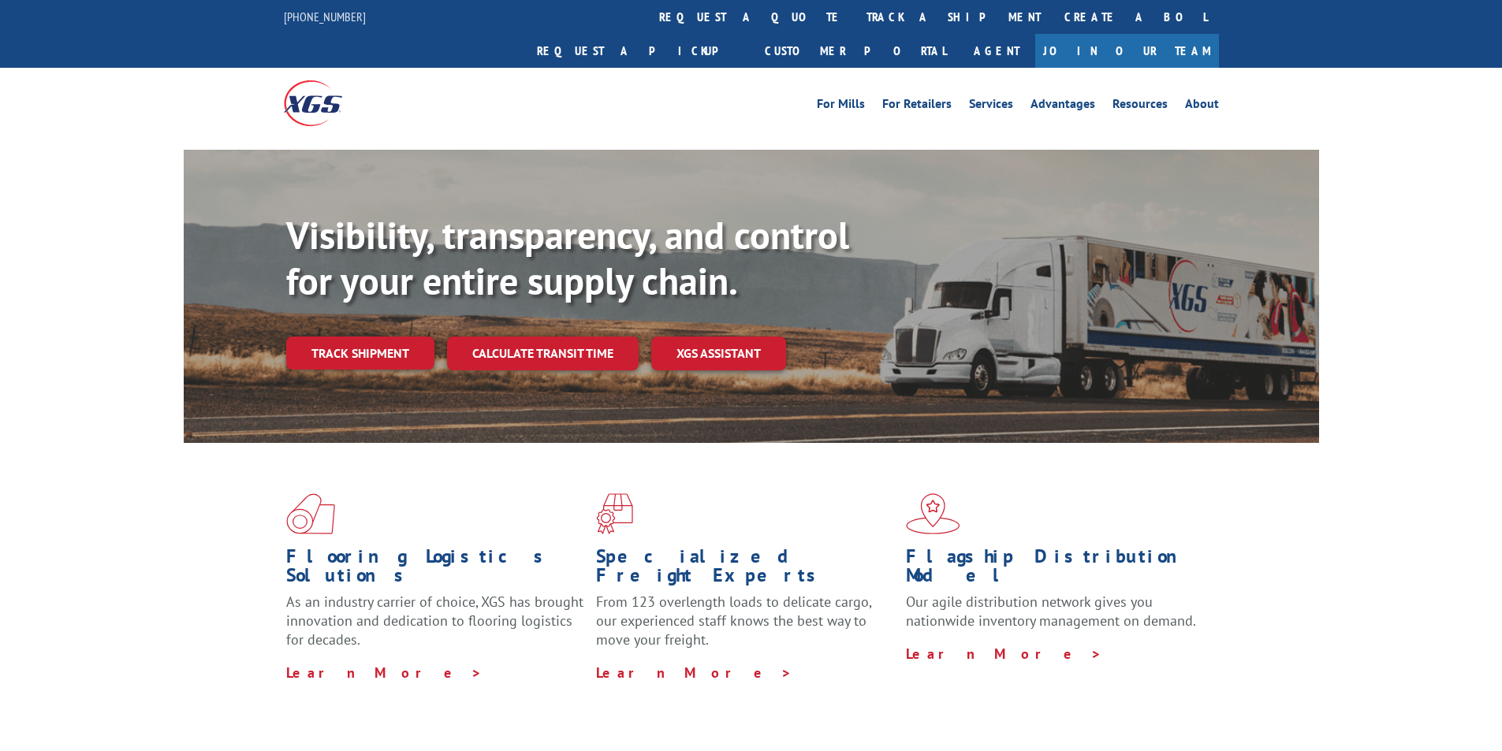 This screenshot has height=751, width=1502. What do you see at coordinates (991, 106) in the screenshot?
I see `a: Services` at bounding box center [991, 106].